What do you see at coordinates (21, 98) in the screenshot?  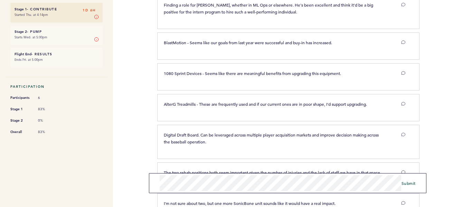 I see `span: Participants` at bounding box center [21, 98].